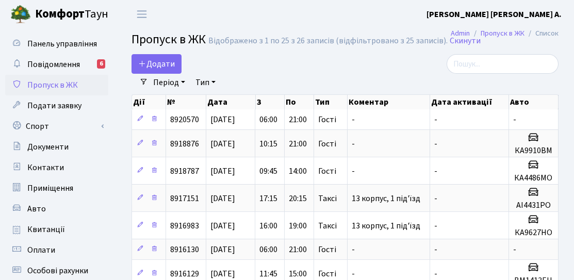 The height and width of the screenshot is (280, 574). Describe the element at coordinates (268, 274) in the screenshot. I see `span: 11:45` at that location.